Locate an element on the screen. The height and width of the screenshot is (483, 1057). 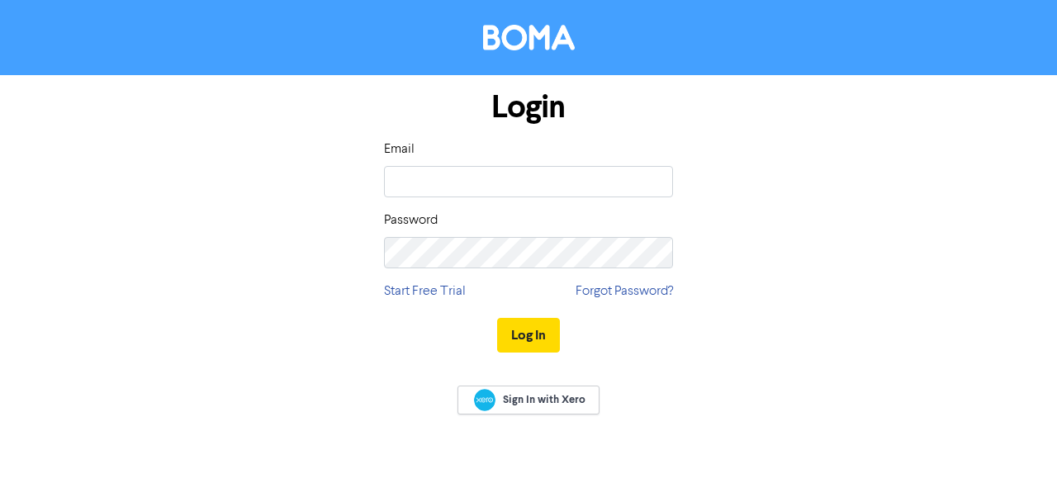
label: Password is located at coordinates (411, 221).